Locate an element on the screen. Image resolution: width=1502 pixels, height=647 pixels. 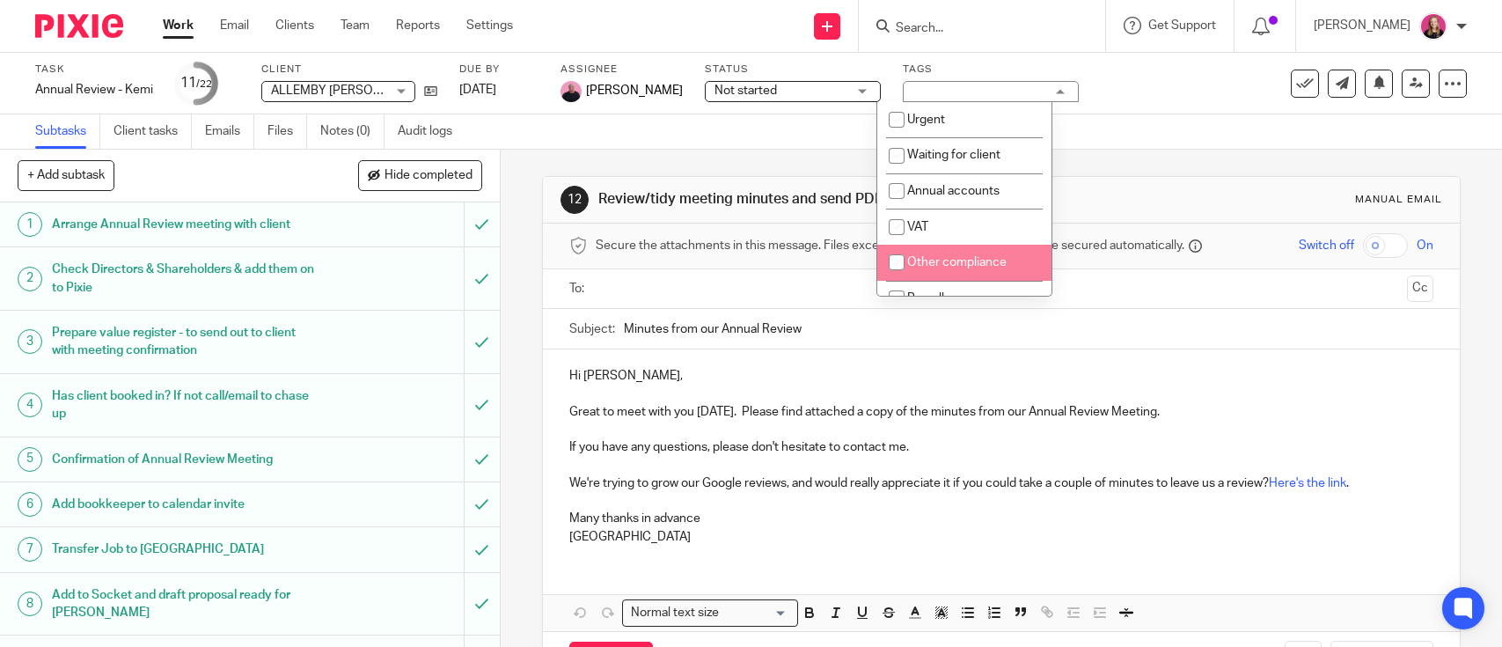
div: 3 is located at coordinates (30, 341).